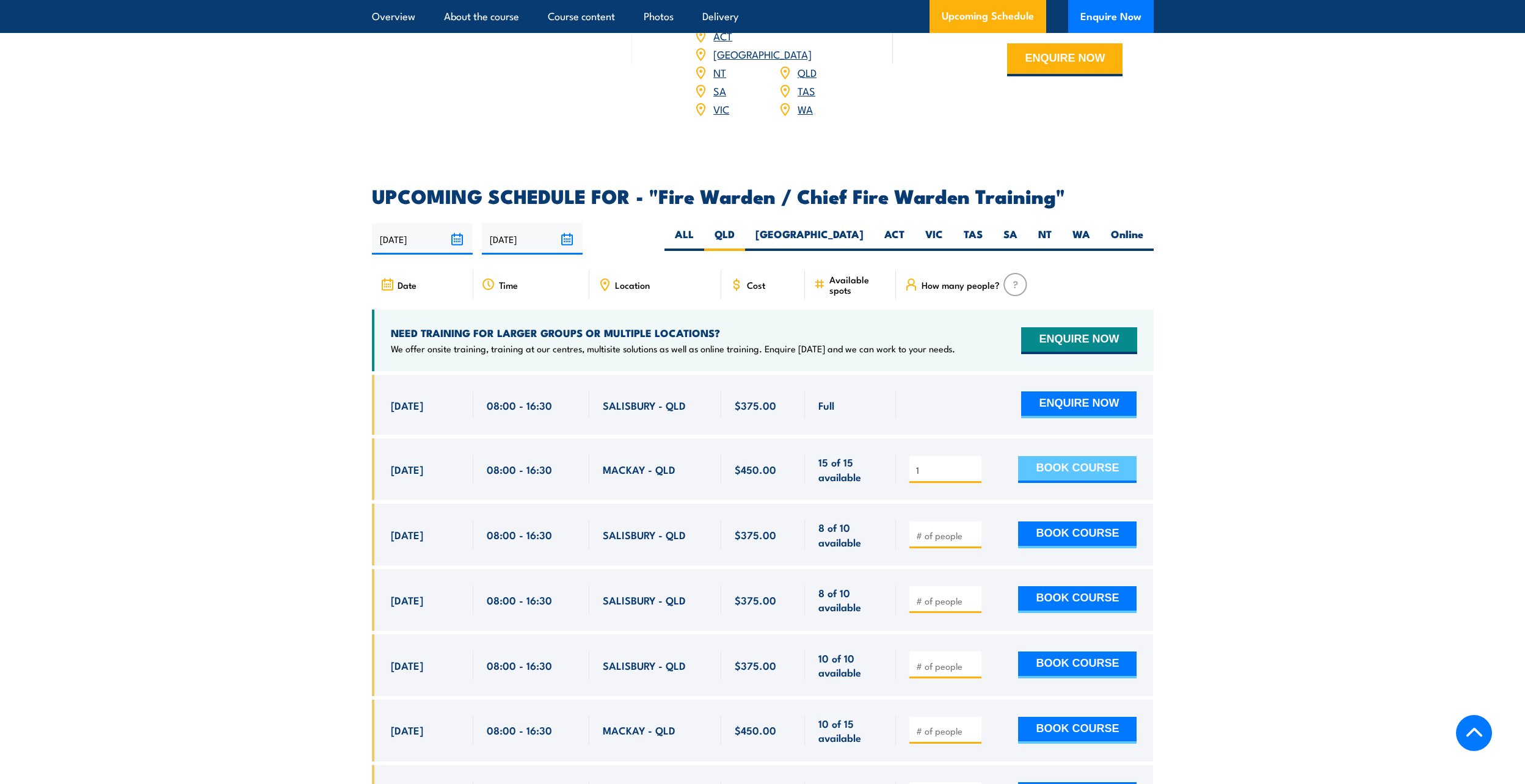  Describe the element at coordinates (851, 666) in the screenshot. I see `span: 10 of 10 available` at that location.